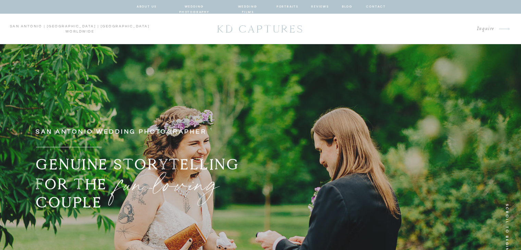  Describe the element at coordinates (196, 180) in the screenshot. I see `p: fun-loving` at that location.